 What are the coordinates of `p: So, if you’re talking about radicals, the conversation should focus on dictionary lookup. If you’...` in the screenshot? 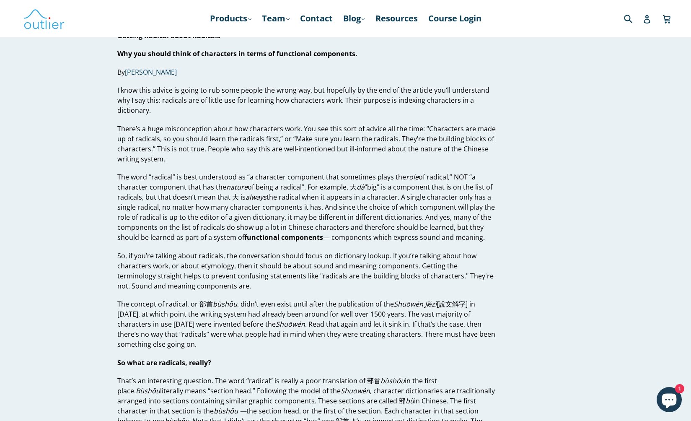 It's located at (307, 271).